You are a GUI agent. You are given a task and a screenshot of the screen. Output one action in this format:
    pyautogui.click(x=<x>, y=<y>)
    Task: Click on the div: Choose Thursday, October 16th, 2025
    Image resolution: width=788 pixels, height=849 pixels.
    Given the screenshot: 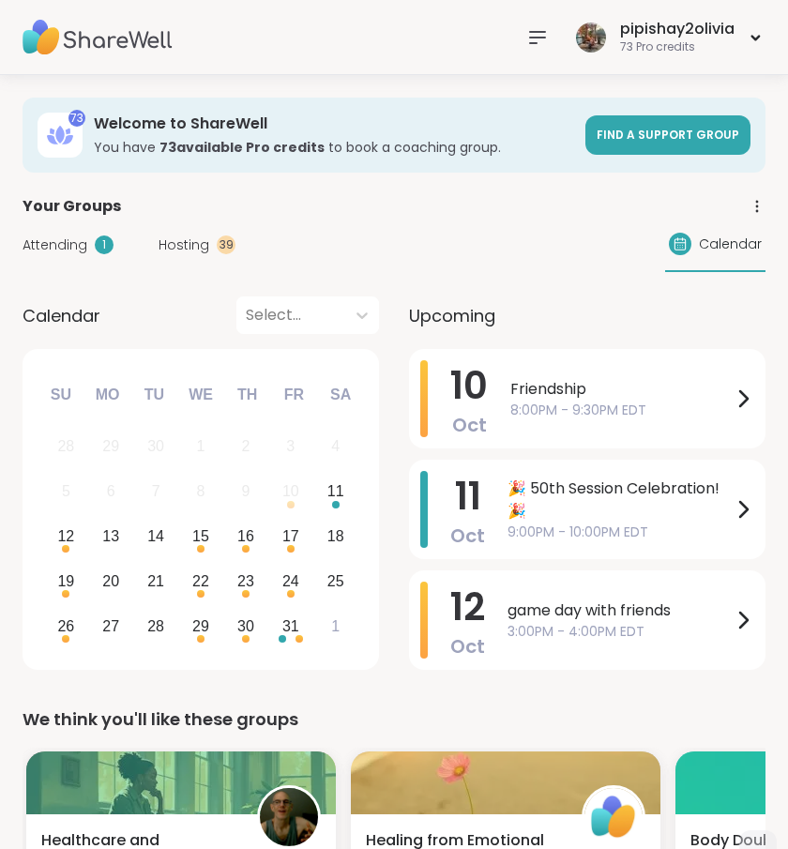 What is the action you would take?
    pyautogui.click(x=246, y=536)
    